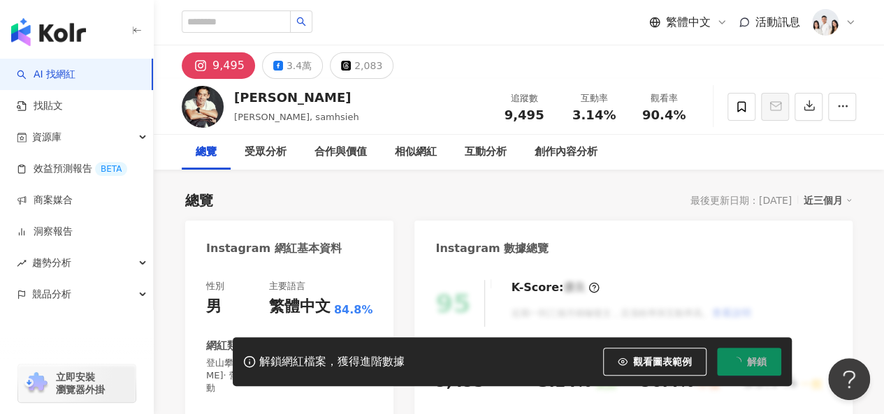  I want to click on a: chrome extension立即安裝 瀏覽器外掛, so click(77, 384).